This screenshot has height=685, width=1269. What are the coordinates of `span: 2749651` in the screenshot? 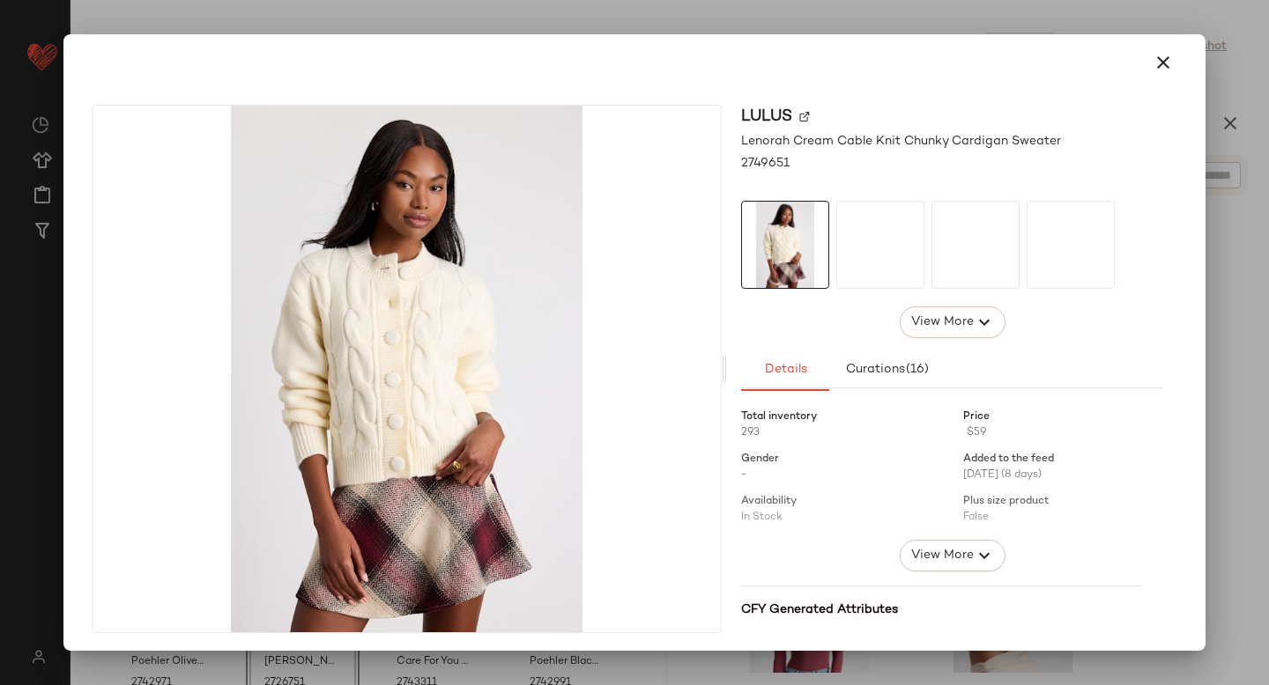 It's located at (765, 163).